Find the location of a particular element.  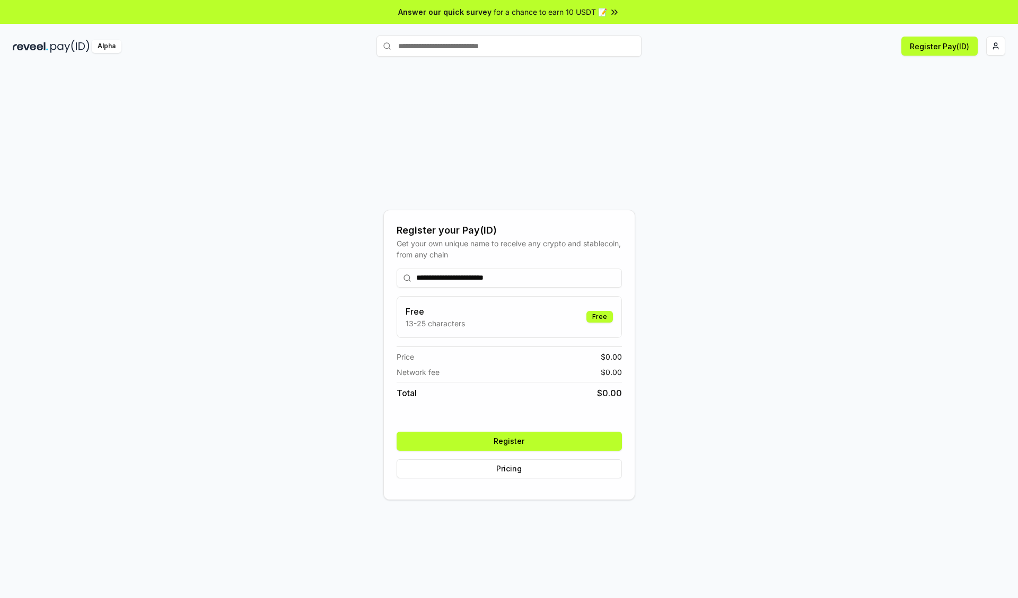

div: Get your own unique name to receive any crypto and stablecoin, from any chain is located at coordinates (509, 249).